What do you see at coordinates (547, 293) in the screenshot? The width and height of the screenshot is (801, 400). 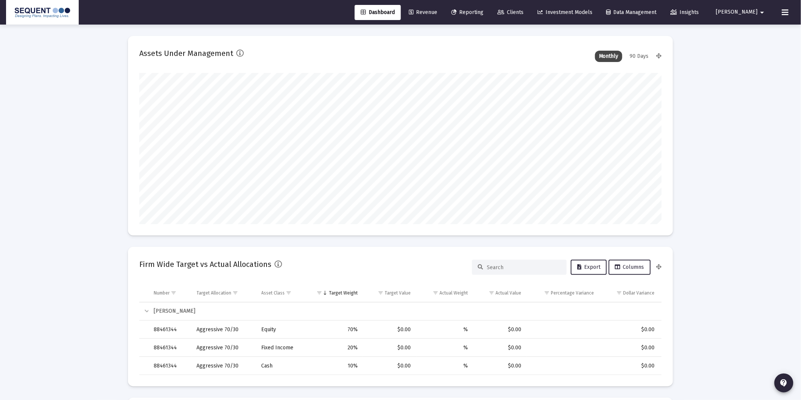 I see `span: Show filter options for column 'Percentage Variance'` at bounding box center [547, 293].